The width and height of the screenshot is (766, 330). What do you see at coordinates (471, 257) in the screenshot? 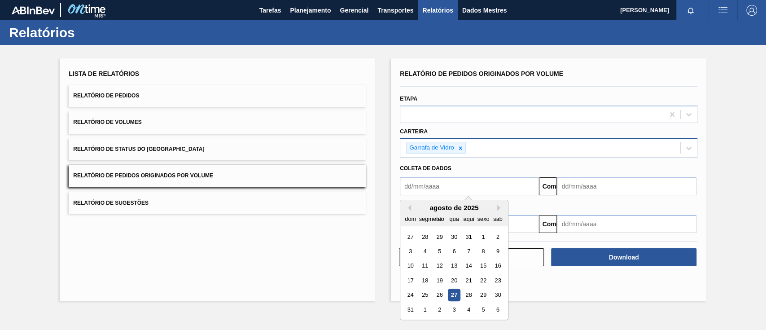
I see `button: Limpar` at bounding box center [471, 257].